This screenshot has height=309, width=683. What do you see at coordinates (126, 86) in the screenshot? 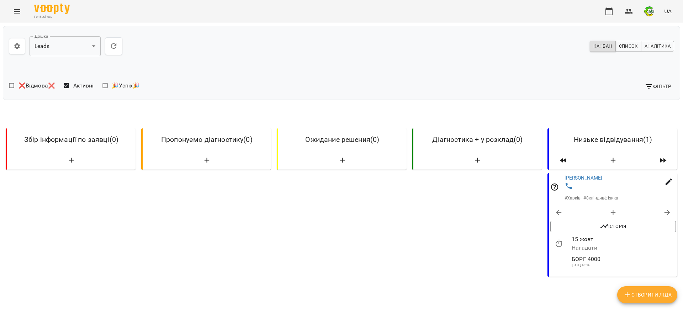
I see `span: 🎉Успіх🎉` at bounding box center [126, 86].